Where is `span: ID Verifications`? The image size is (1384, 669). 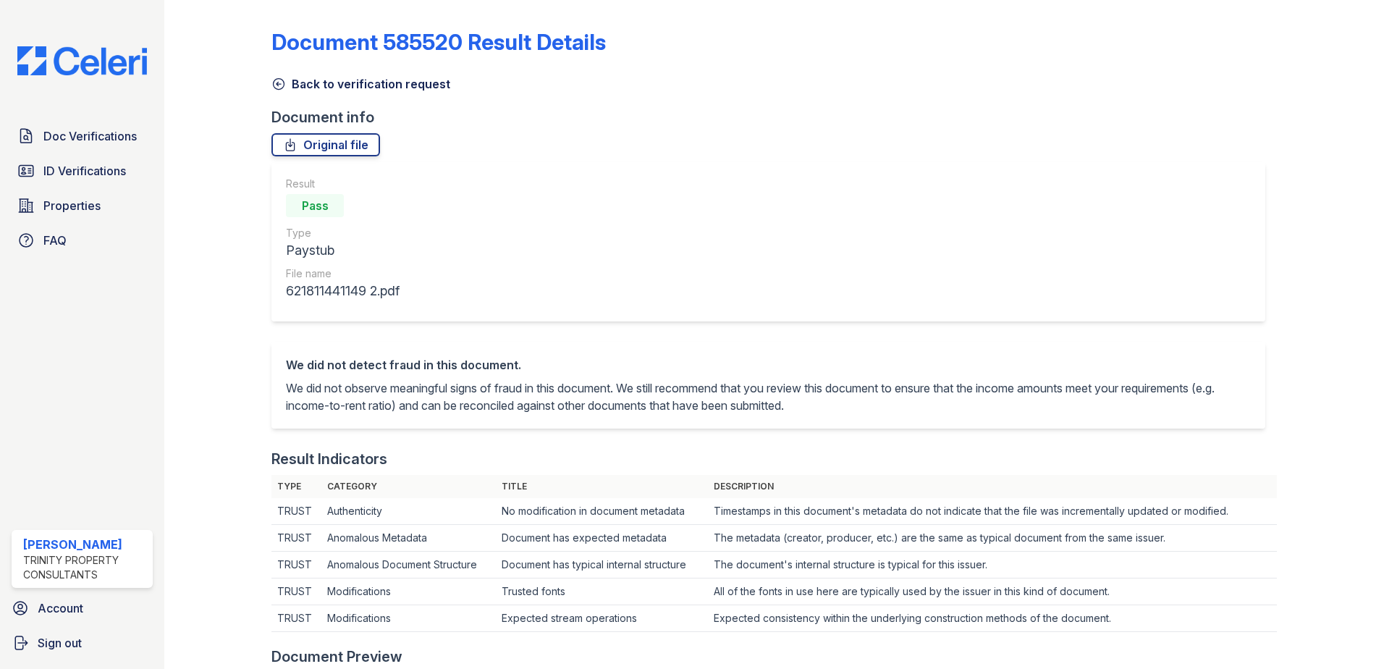 span: ID Verifications is located at coordinates (85, 171).